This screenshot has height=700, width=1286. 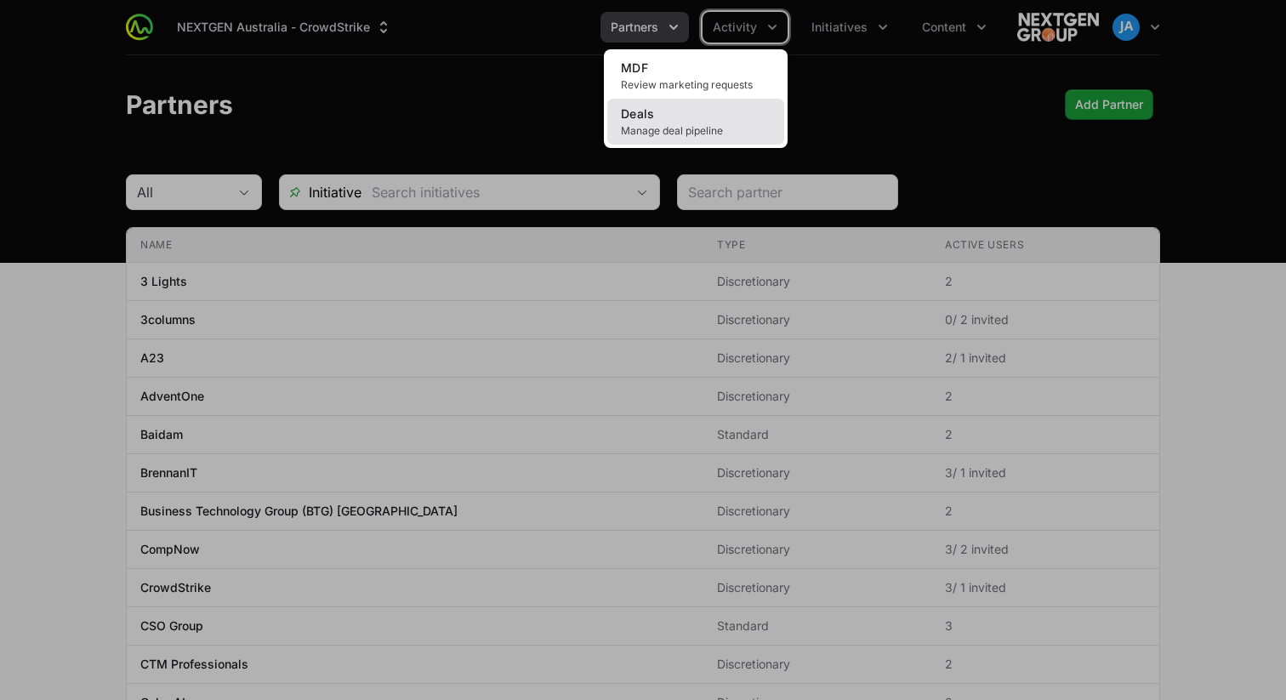 What do you see at coordinates (696, 85) in the screenshot?
I see `span: Review marketing requests` at bounding box center [696, 85].